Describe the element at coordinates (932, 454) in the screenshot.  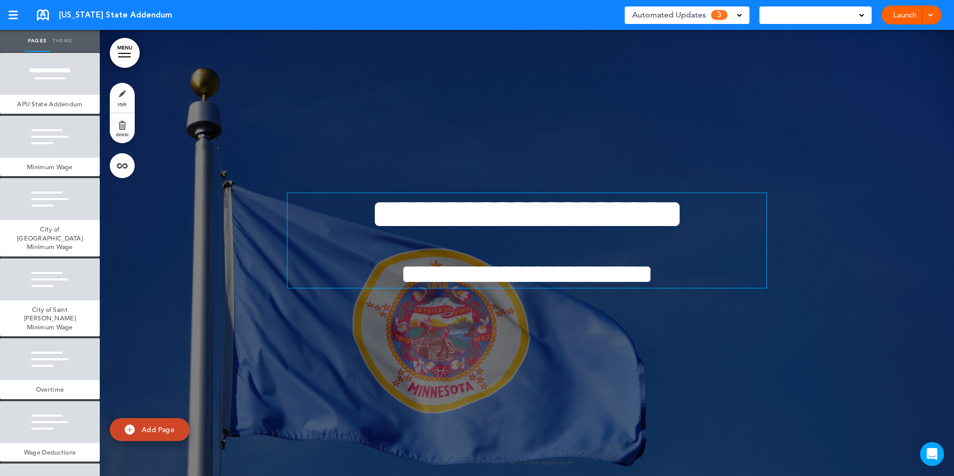
I see `div: Open Intercom Messenger` at that location.